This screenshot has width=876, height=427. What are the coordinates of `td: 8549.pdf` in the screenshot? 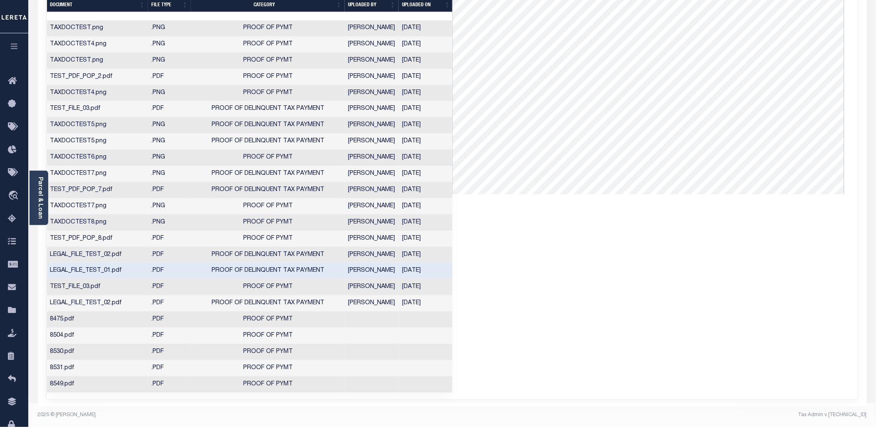 It's located at (98, 384).